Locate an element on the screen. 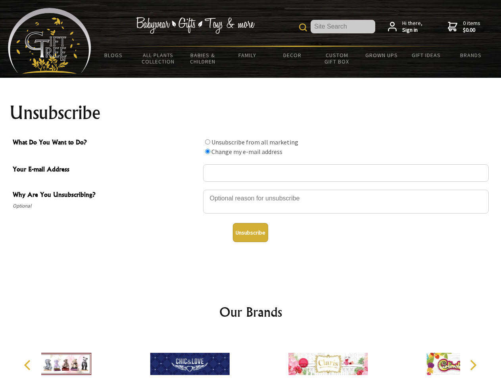  img: Babywear - Gifts - Toys & more is located at coordinates (195, 25).